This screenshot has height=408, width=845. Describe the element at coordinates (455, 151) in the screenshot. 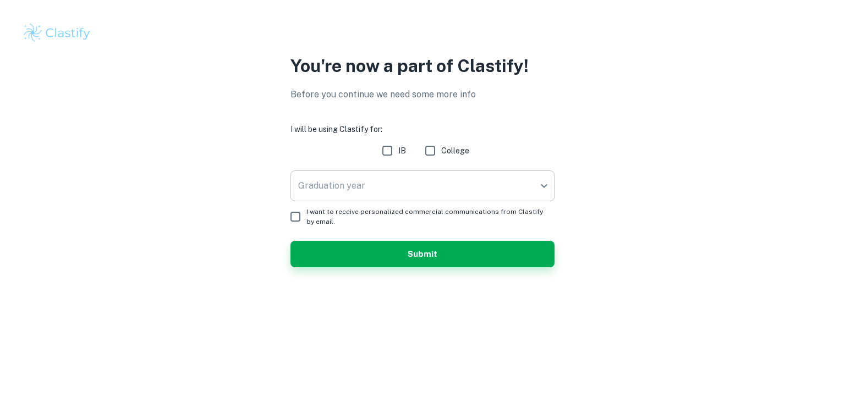

I see `span: College` at that location.